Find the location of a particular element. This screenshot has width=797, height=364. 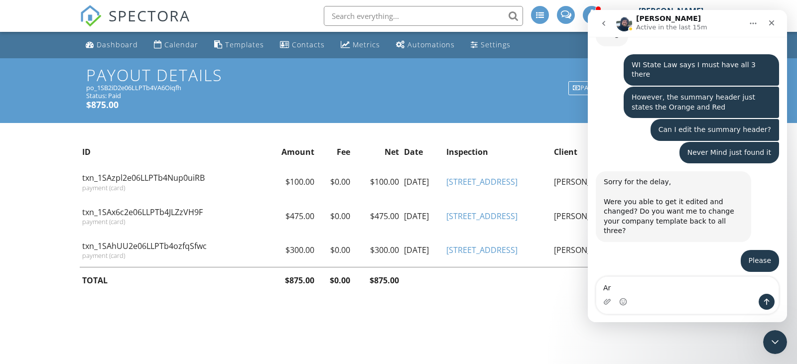

th: Date is located at coordinates (422, 152).